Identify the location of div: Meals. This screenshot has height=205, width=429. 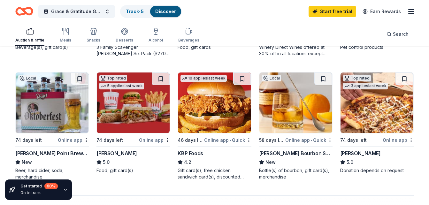
(65, 40).